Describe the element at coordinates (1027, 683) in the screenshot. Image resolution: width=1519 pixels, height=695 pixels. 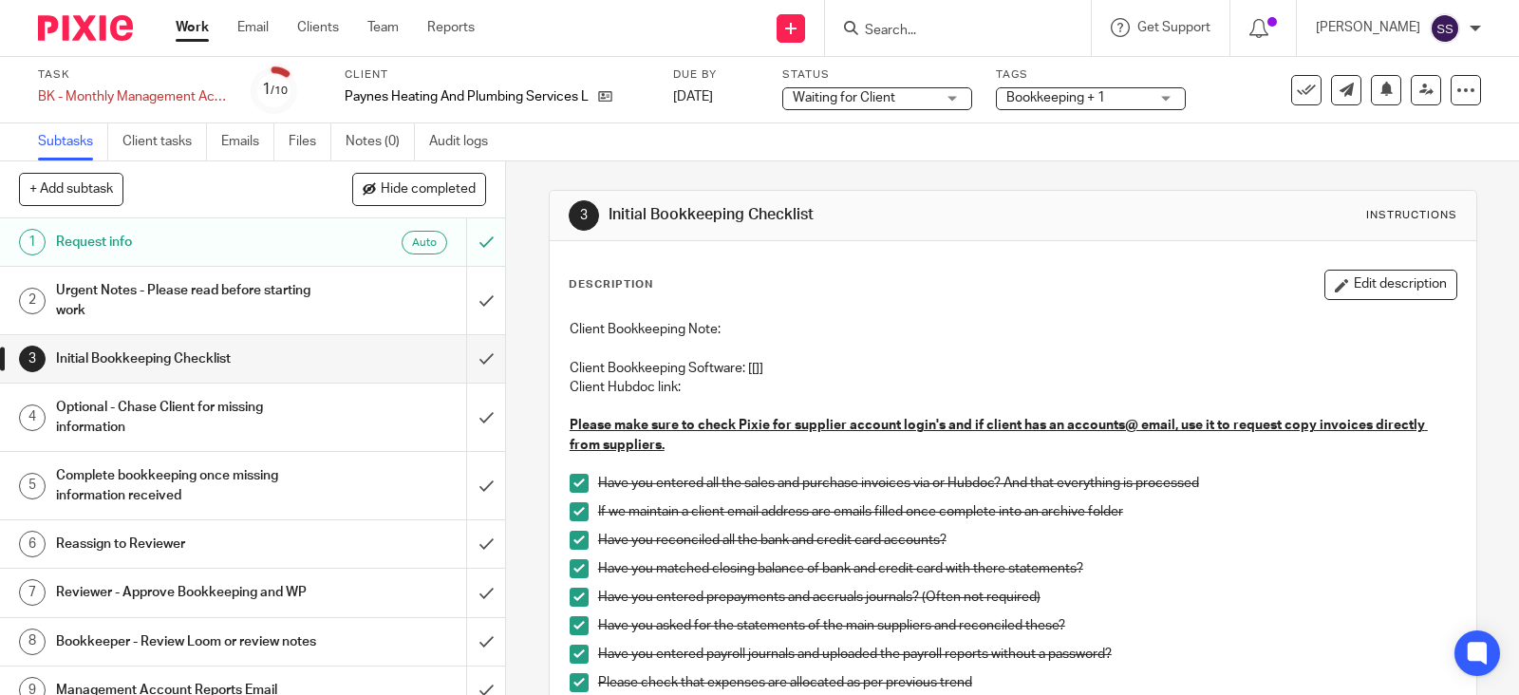
I see `p: Please check that expenses are allocated as per previous trend` at that location.